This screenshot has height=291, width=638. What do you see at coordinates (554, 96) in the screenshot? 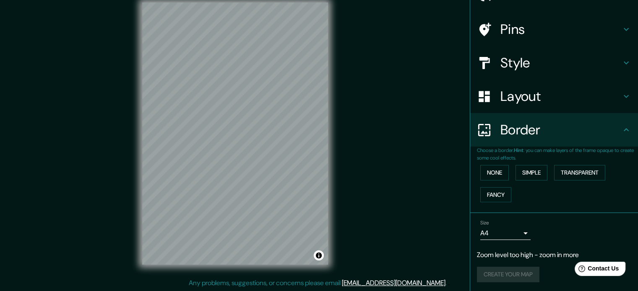
I see `div: Layout` at bounding box center [554, 96].